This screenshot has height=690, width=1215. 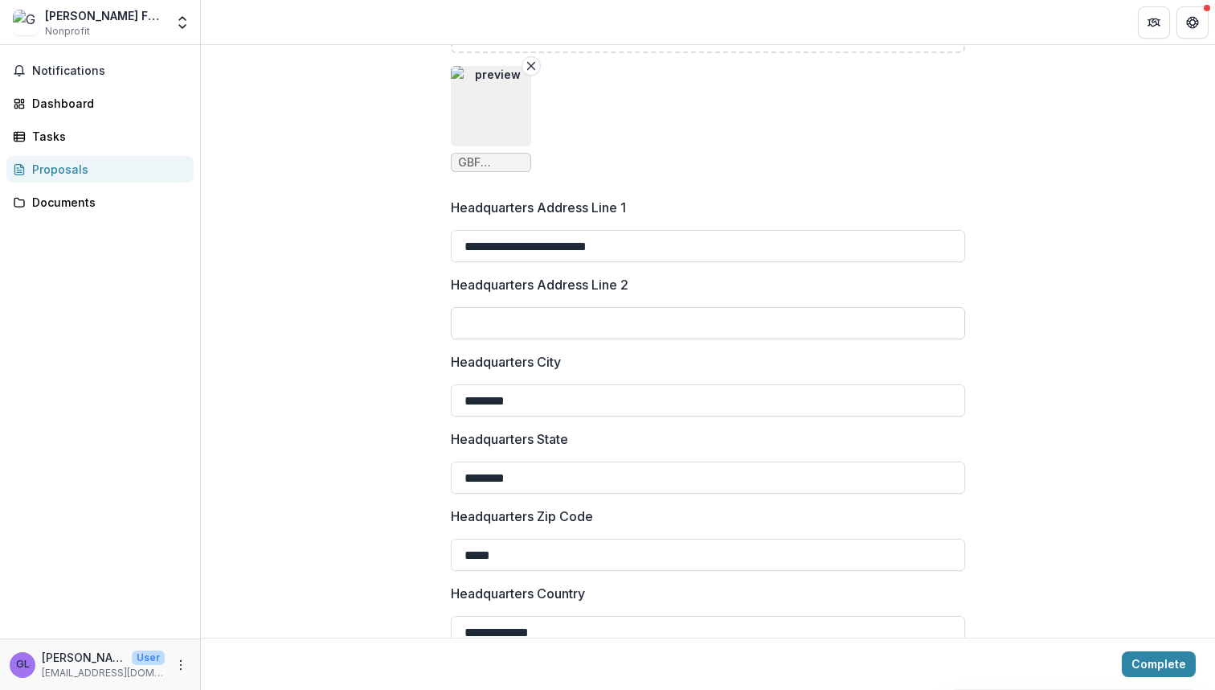 What do you see at coordinates (23, 664) in the screenshot?
I see `div: Georgie Badiel Liberty` at bounding box center [23, 664].